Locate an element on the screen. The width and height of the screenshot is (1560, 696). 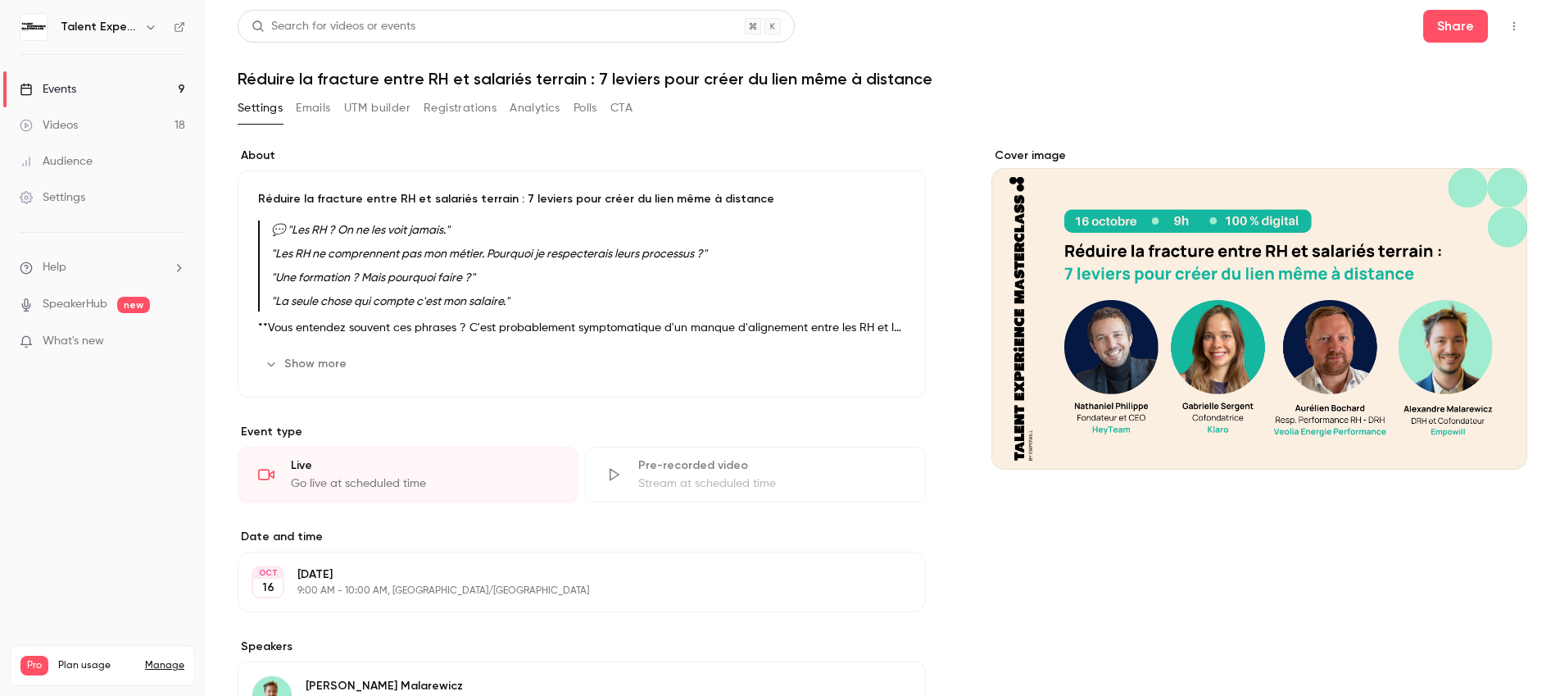
li: help-dropdown-opener is located at coordinates (102, 267).